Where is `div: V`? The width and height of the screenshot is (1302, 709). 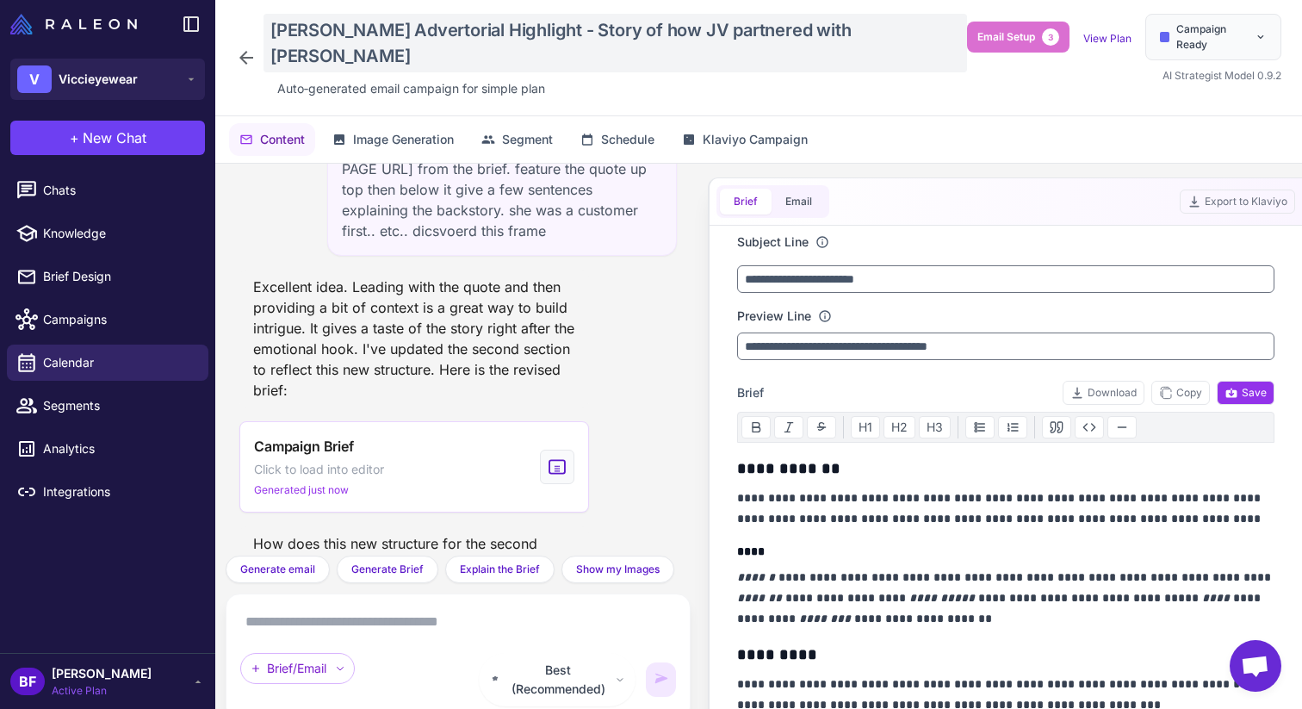
div: V is located at coordinates (34, 79).